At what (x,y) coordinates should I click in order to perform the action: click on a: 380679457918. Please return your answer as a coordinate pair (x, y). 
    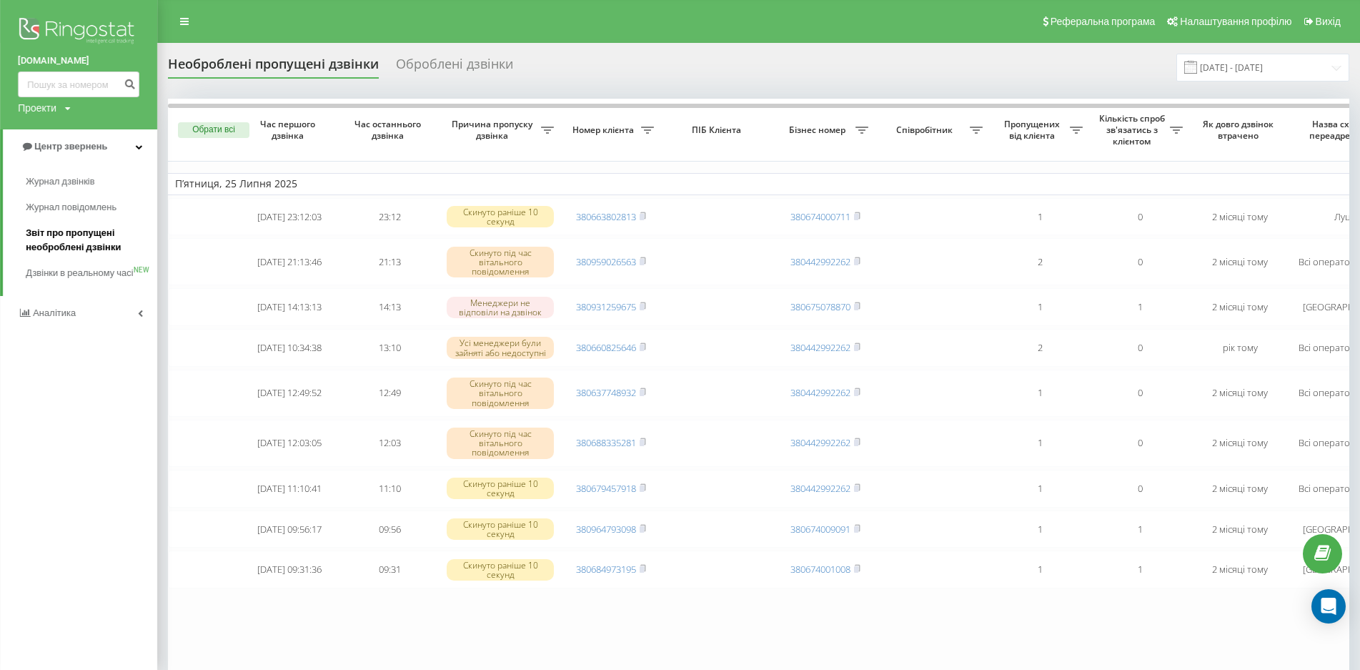
    Looking at the image, I should click on (606, 488).